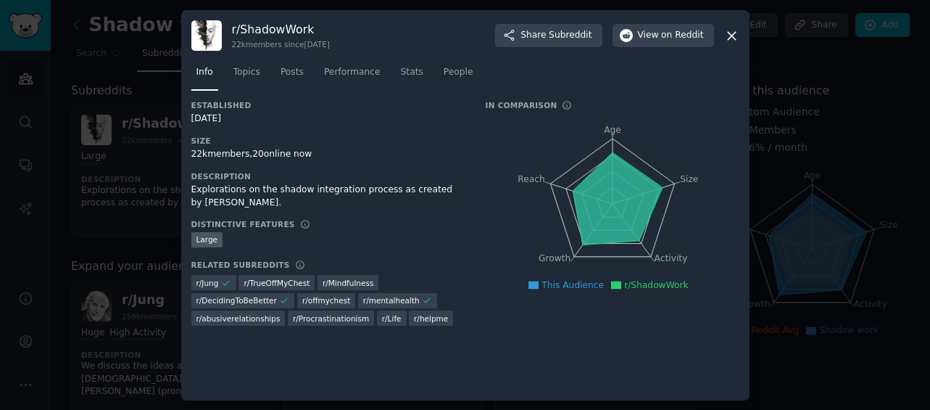  What do you see at coordinates (348, 283) in the screenshot?
I see `span: r/ Mindfulness` at bounding box center [348, 283].